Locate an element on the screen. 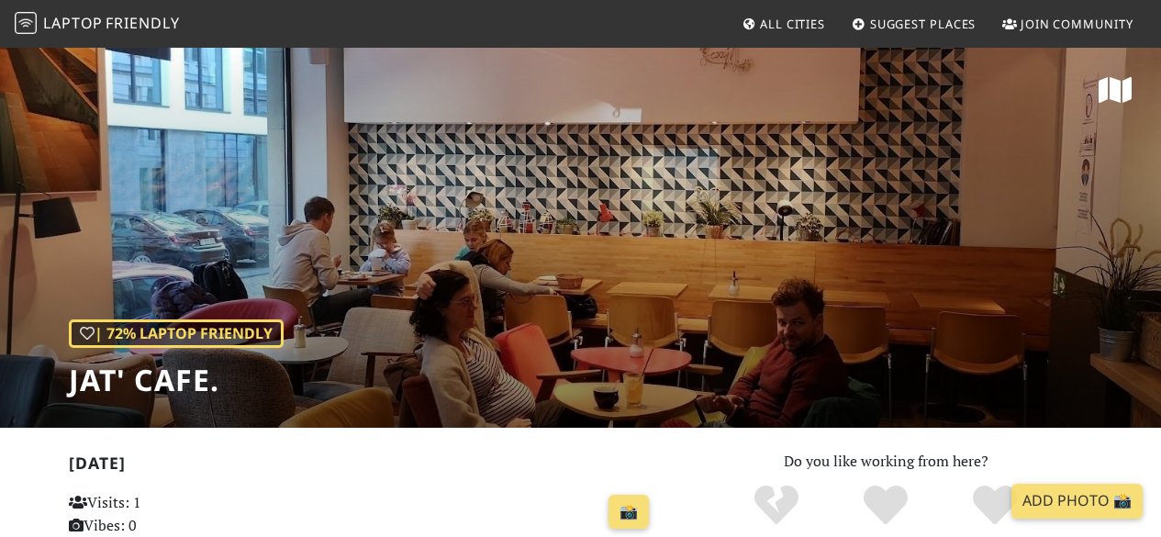 This screenshot has width=1161, height=537. div: Yes is located at coordinates (886, 506).